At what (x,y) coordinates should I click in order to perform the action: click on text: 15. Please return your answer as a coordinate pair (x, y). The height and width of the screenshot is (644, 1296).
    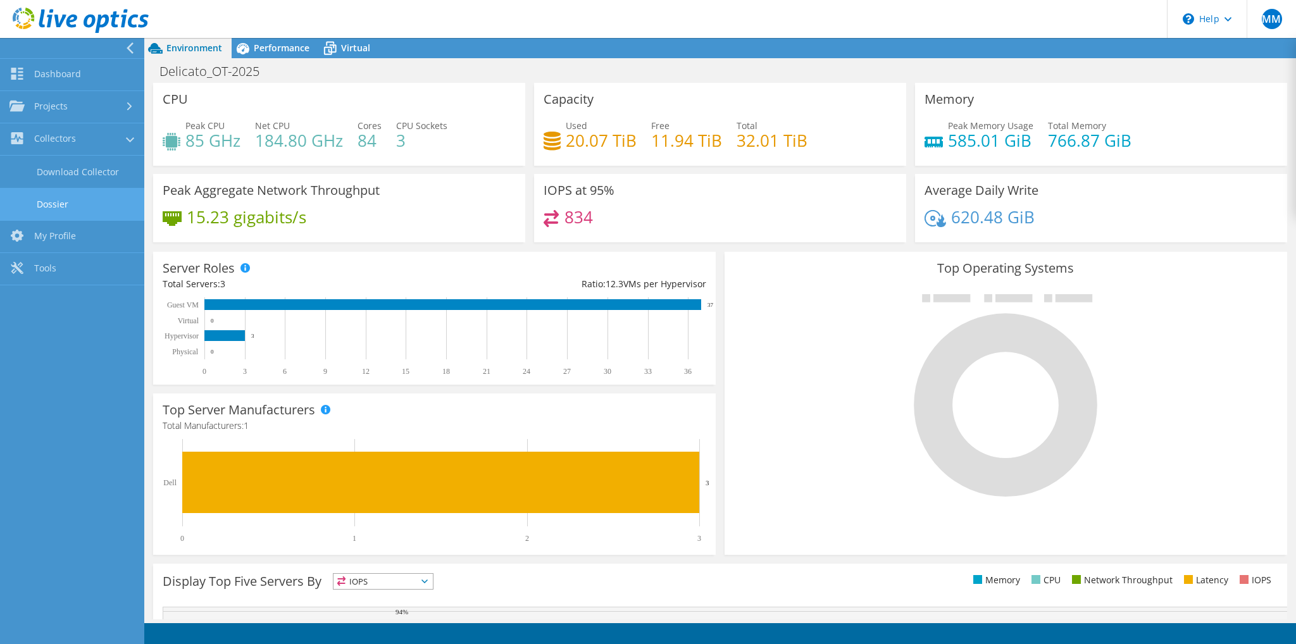
    Looking at the image, I should click on (406, 372).